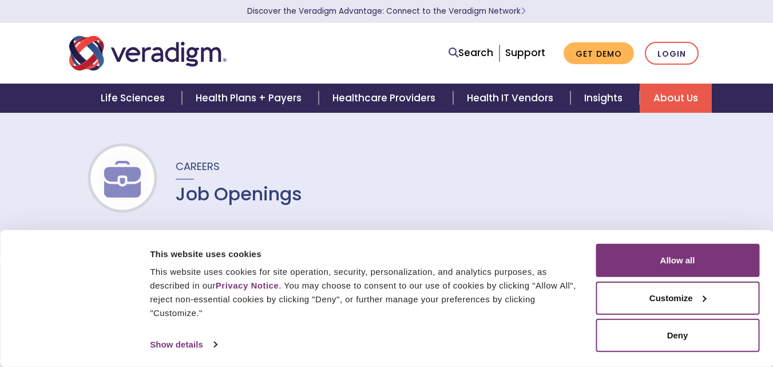 Image resolution: width=773 pixels, height=367 pixels. Describe the element at coordinates (386, 98) in the screenshot. I see `a: Healthcare Providers` at that location.